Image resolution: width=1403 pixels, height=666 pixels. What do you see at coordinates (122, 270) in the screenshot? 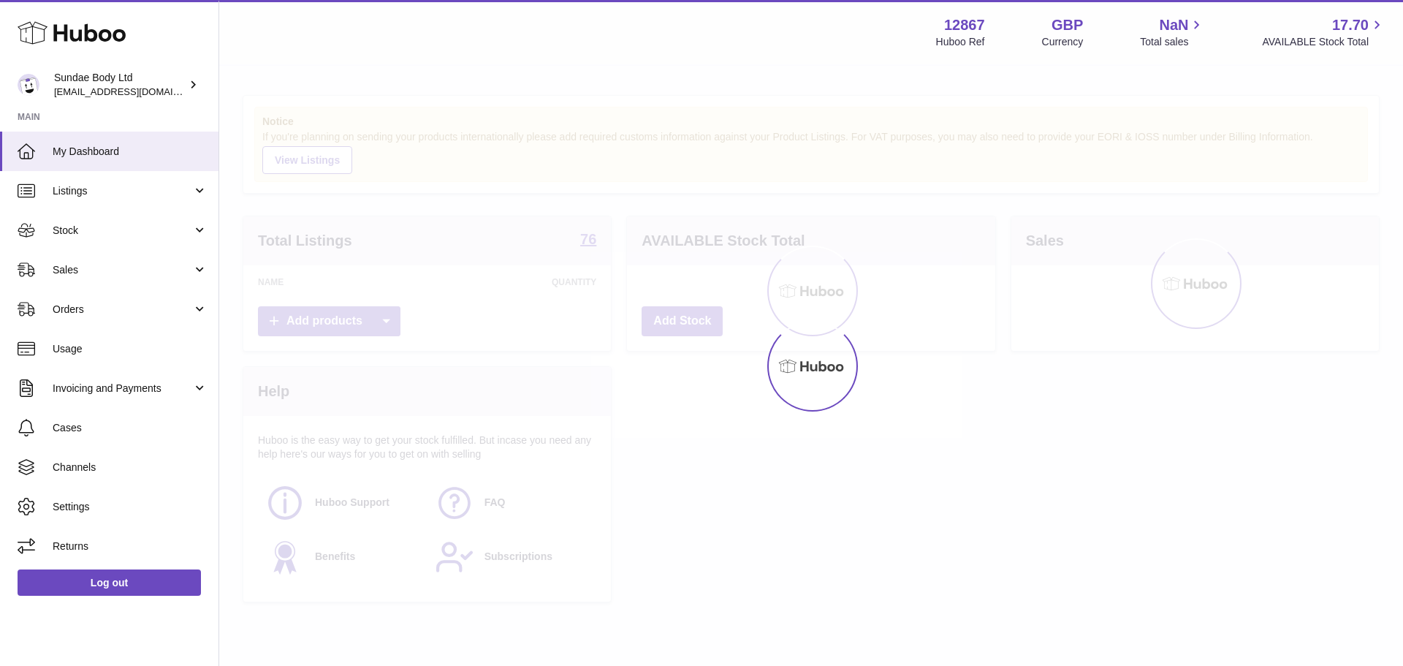
I see `span: Sales` at bounding box center [122, 270].